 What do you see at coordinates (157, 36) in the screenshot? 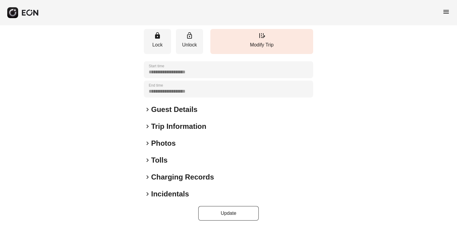
I see `span: lock` at bounding box center [157, 36].